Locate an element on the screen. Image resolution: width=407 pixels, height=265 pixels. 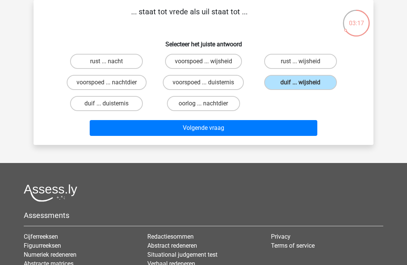
a: Abstract redeneren is located at coordinates (172, 245).